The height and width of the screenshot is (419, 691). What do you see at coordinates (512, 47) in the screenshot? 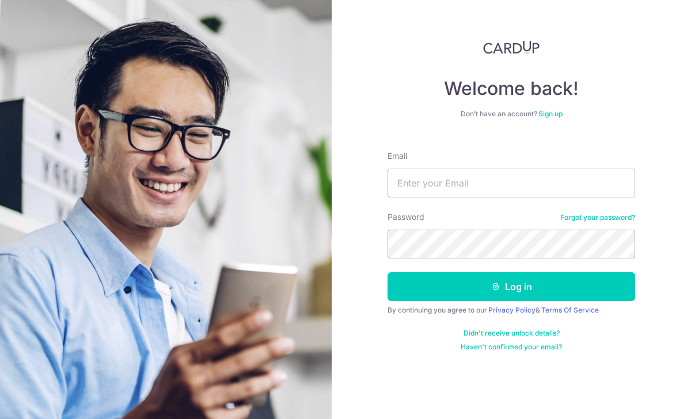
I see `img: CardUp Logo` at bounding box center [512, 47].